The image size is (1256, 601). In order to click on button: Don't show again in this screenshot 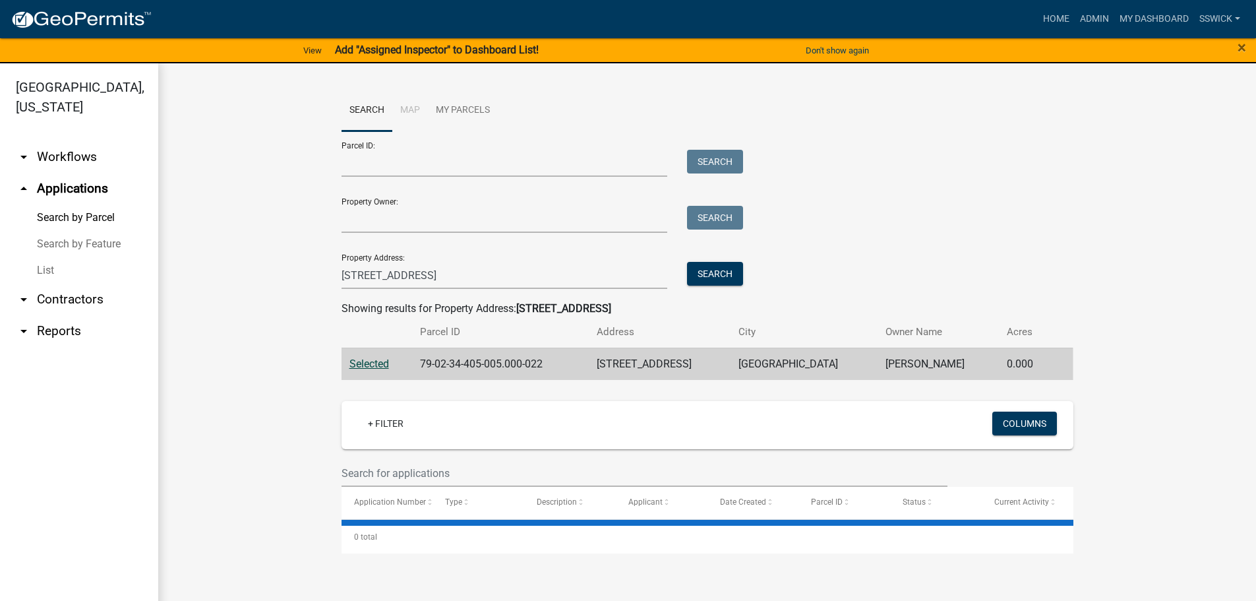, I will do `click(837, 50)`.